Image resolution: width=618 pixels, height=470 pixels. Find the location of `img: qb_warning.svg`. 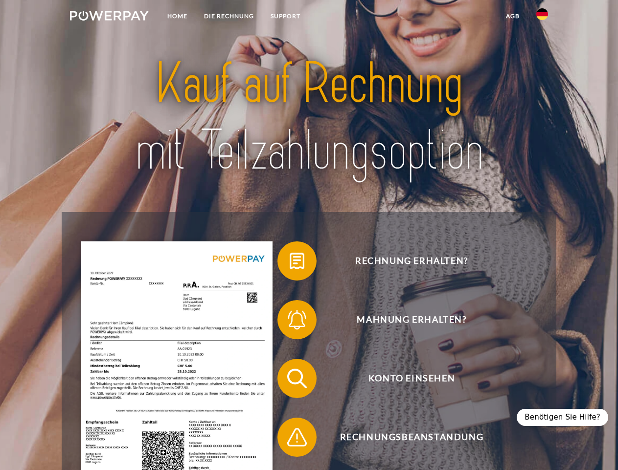

img: qb_warning.svg is located at coordinates (297, 437).